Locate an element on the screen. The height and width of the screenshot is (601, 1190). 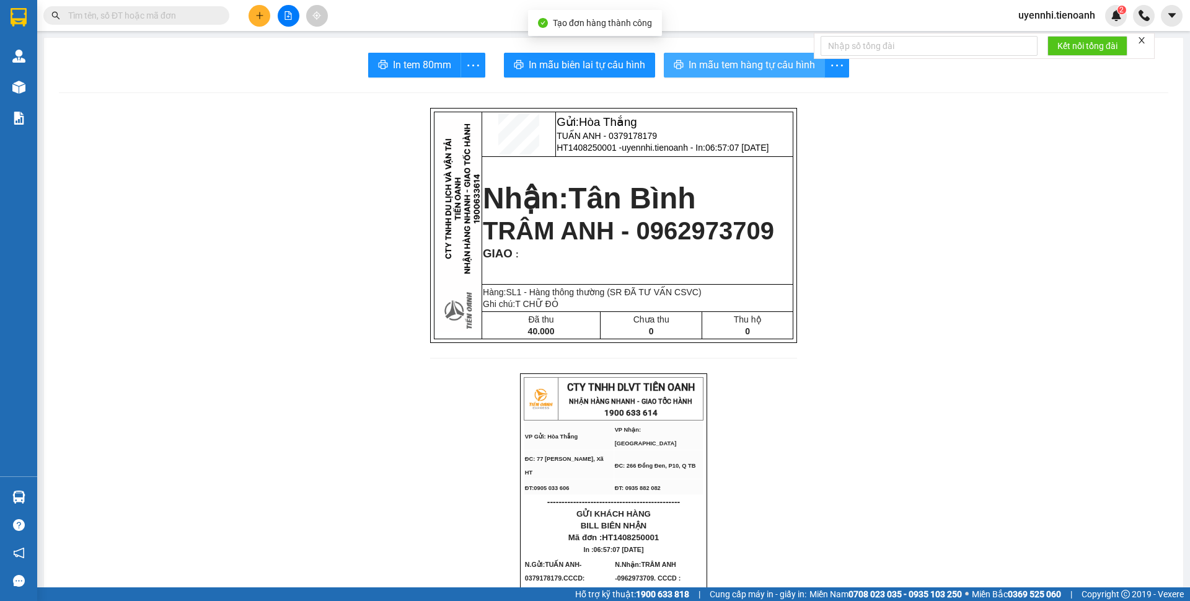
img: logo-vxr is located at coordinates (19, 17).